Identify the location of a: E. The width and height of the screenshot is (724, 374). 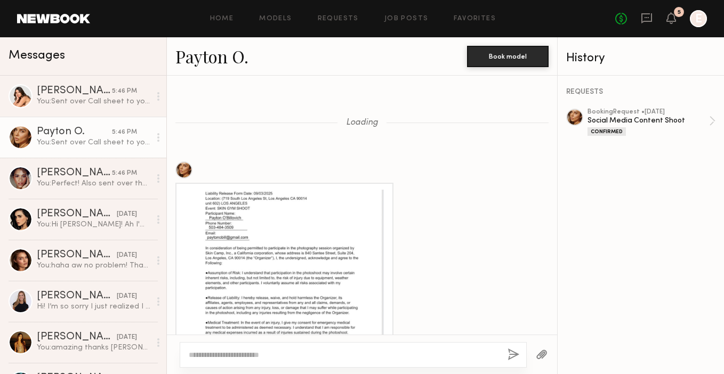
(698, 19).